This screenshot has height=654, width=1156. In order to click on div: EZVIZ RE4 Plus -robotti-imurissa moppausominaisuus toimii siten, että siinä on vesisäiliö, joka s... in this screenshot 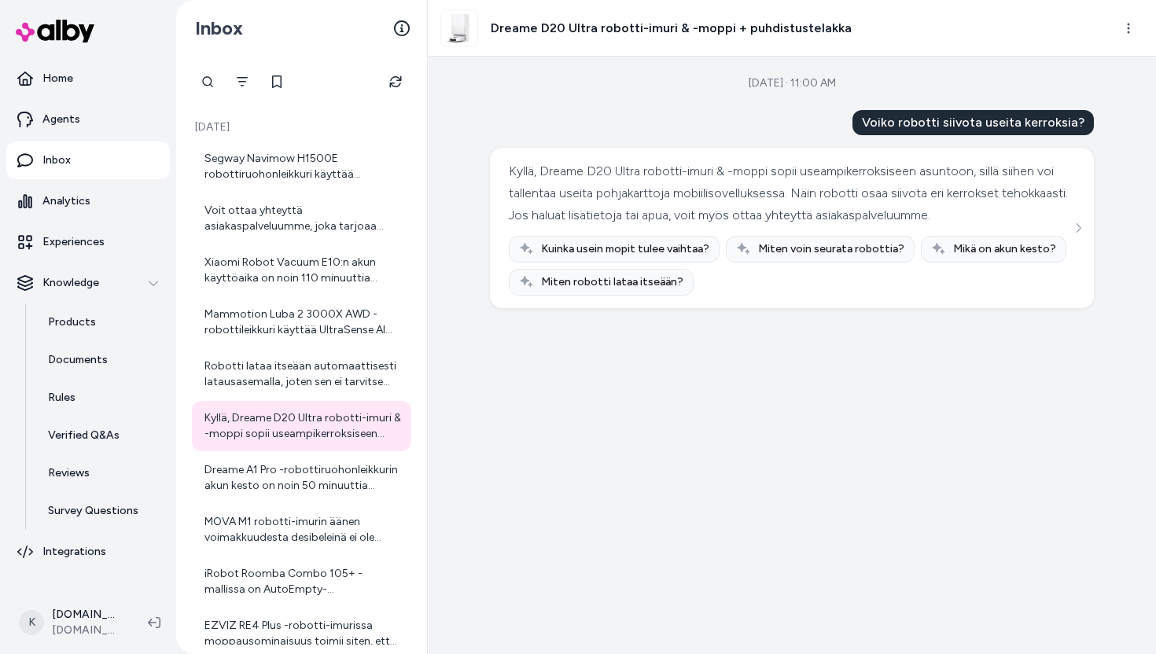, I will do `click(303, 634)`.